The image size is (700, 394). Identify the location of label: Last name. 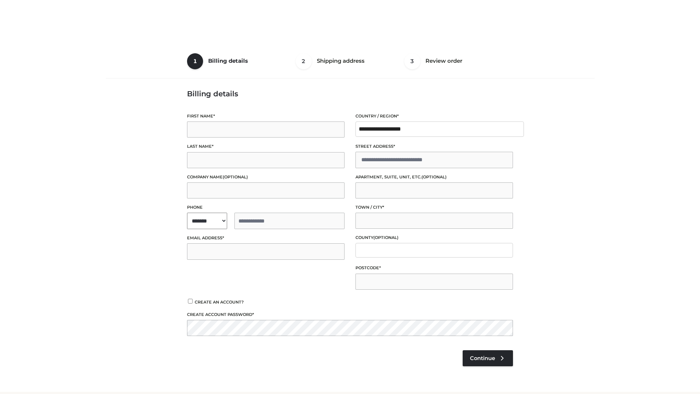
(266, 146).